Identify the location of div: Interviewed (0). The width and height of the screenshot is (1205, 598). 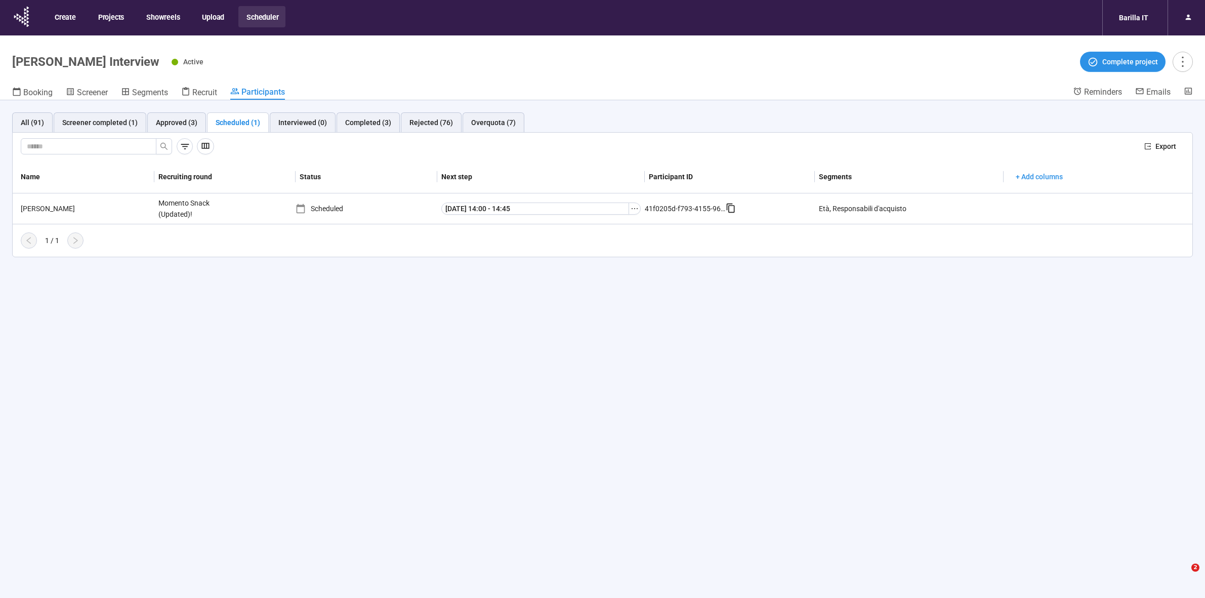
(303, 123).